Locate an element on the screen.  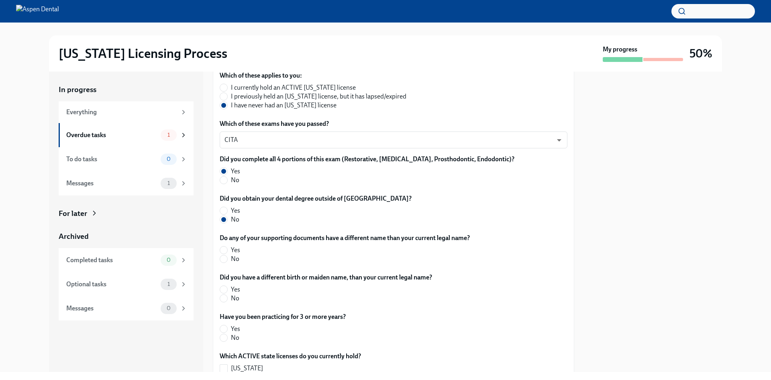
div: In progress is located at coordinates (126, 90).